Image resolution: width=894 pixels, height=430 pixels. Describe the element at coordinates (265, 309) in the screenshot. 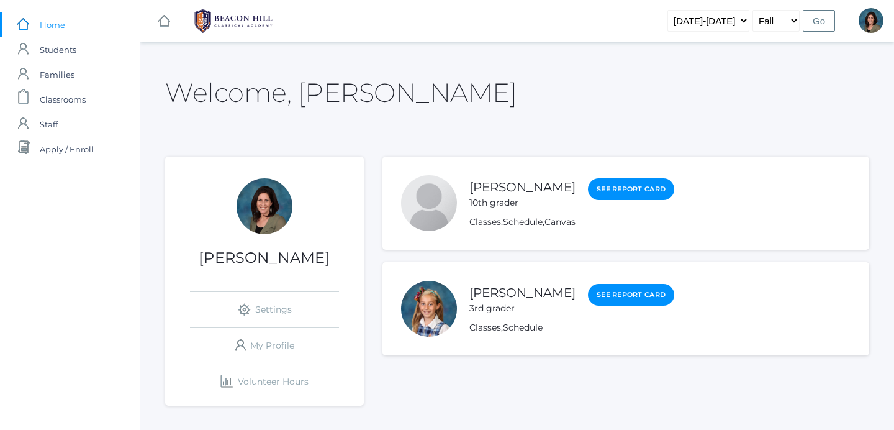

I see `a: Settings` at that location.